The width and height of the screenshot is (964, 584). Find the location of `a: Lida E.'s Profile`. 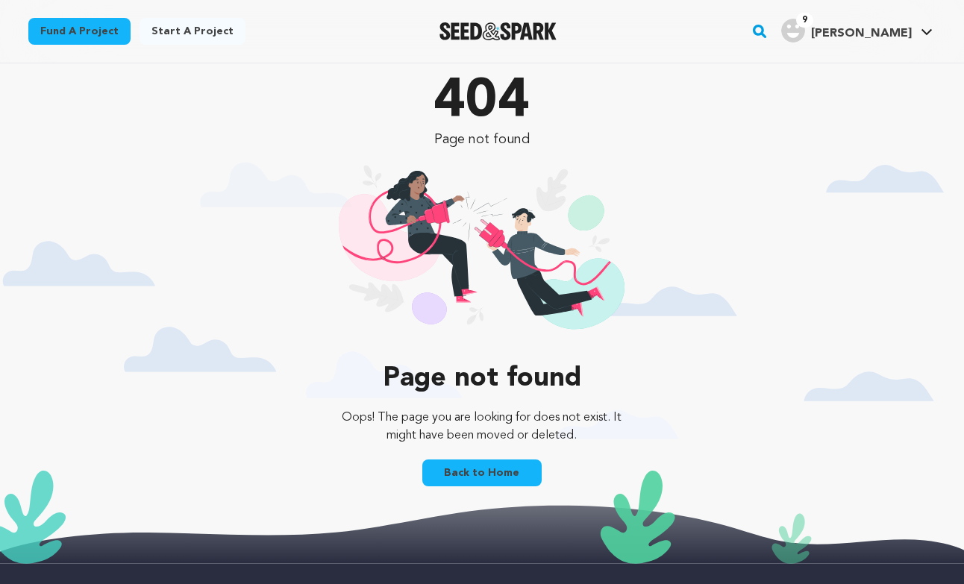

a: Lida E.'s Profile is located at coordinates (856, 29).